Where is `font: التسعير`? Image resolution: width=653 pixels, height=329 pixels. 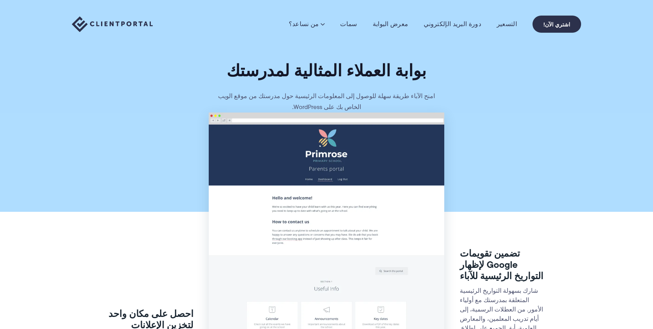 font: التسعير is located at coordinates (507, 24).